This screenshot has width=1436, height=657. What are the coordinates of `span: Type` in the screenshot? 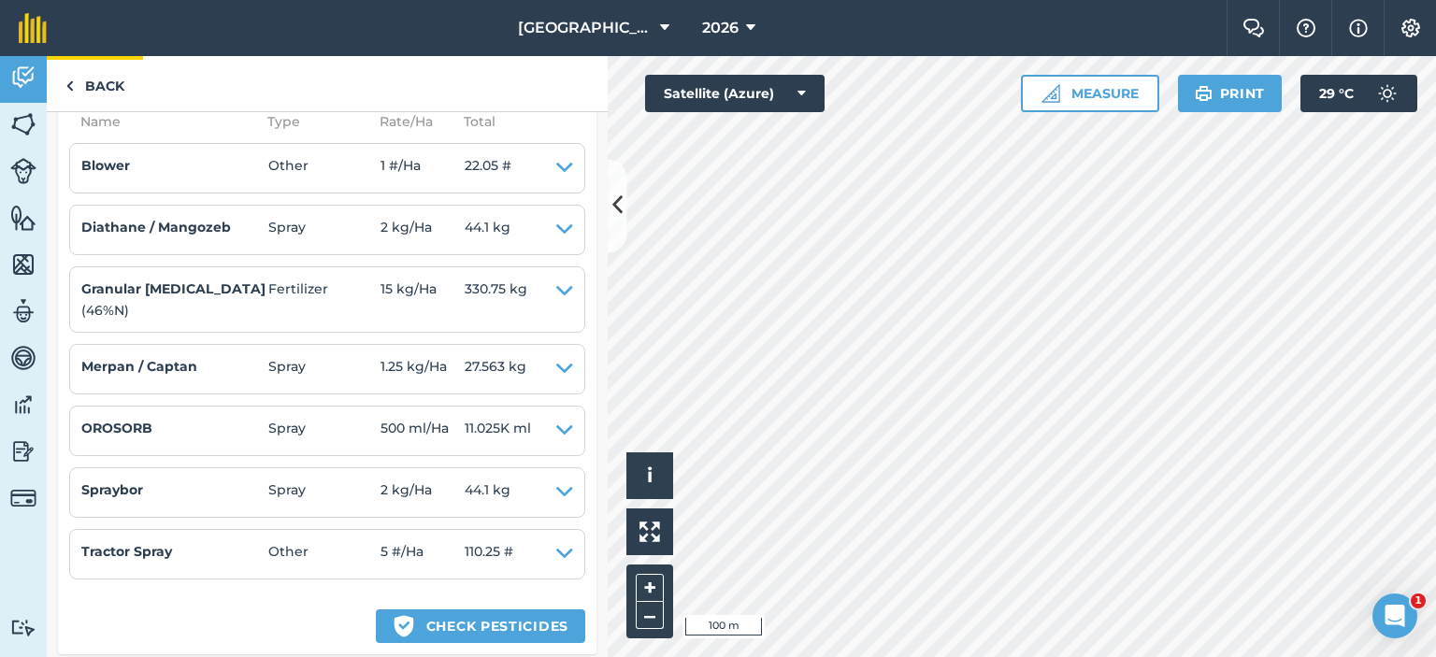 It's located at (312, 122).